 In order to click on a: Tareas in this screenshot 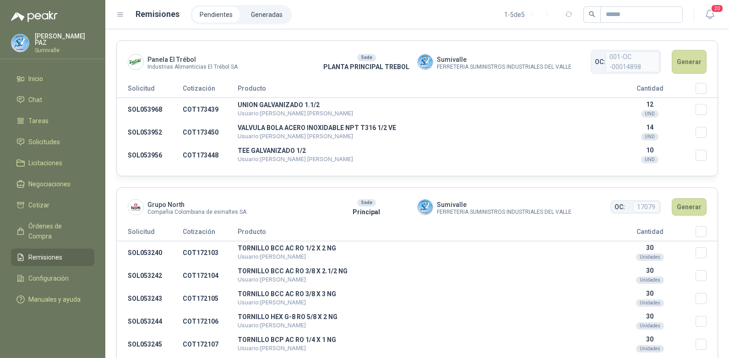, I will do `click(53, 121)`.